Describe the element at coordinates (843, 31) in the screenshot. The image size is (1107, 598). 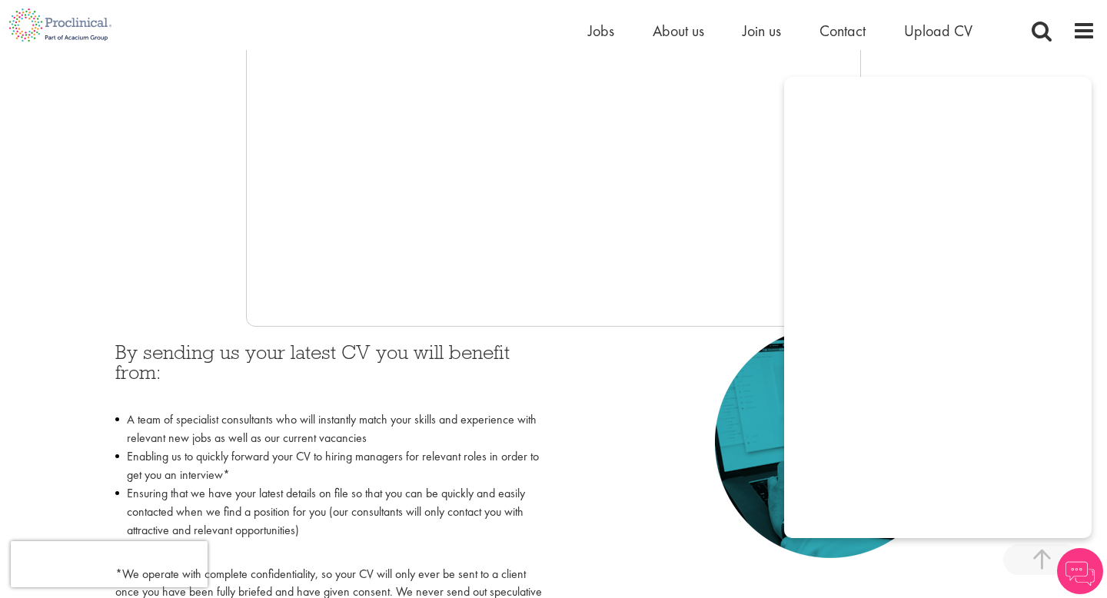
I see `span: Contact` at that location.